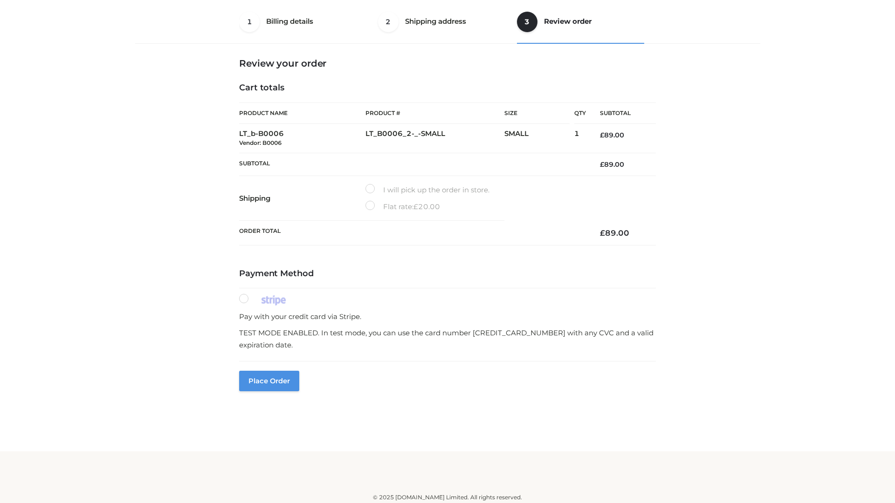 Image resolution: width=895 pixels, height=503 pixels. Describe the element at coordinates (260, 143) in the screenshot. I see `small: Vendor: B0006` at that location.